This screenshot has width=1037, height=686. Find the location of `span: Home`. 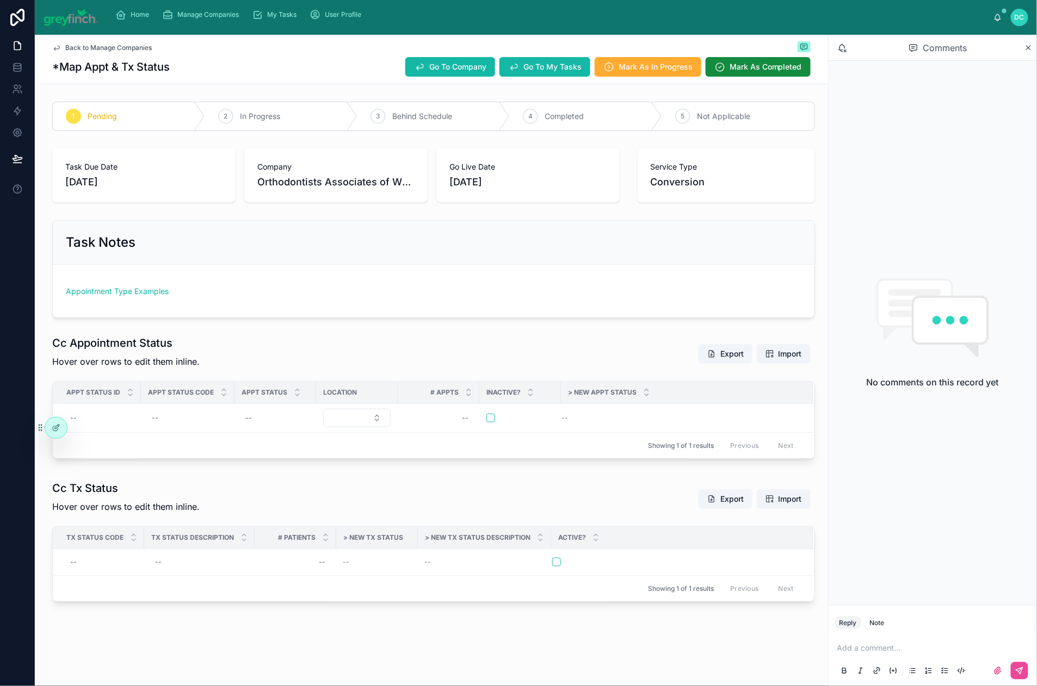

span: Home is located at coordinates (140, 15).